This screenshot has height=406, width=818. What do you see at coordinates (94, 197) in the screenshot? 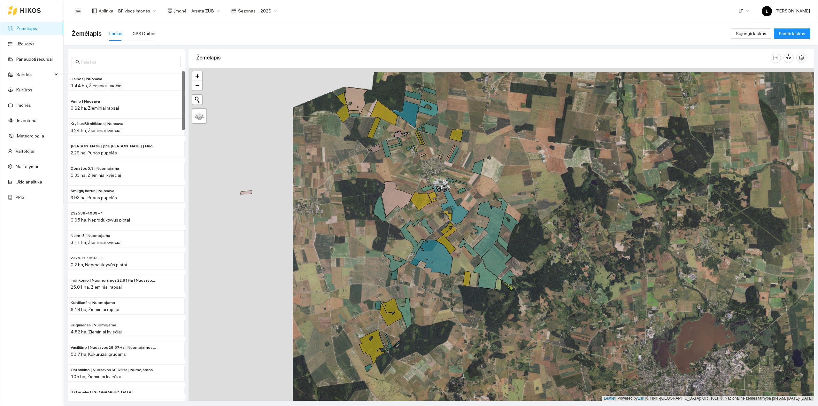
I see `span: 3.93 ha, Pupos pupelės` at bounding box center [94, 197].